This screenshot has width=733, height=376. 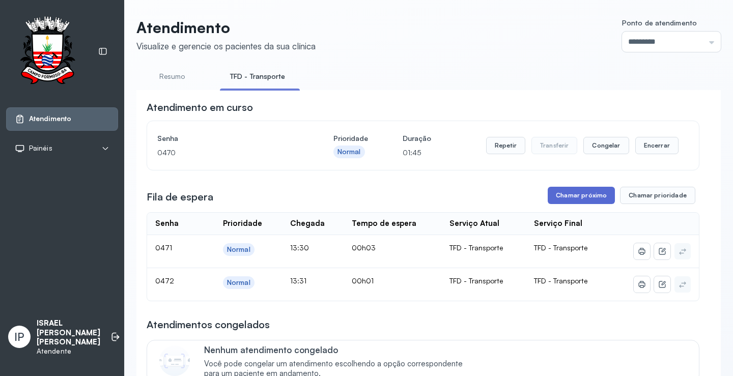 What do you see at coordinates (208, 325) in the screenshot?
I see `h3: Atendimentos congelados` at bounding box center [208, 325].